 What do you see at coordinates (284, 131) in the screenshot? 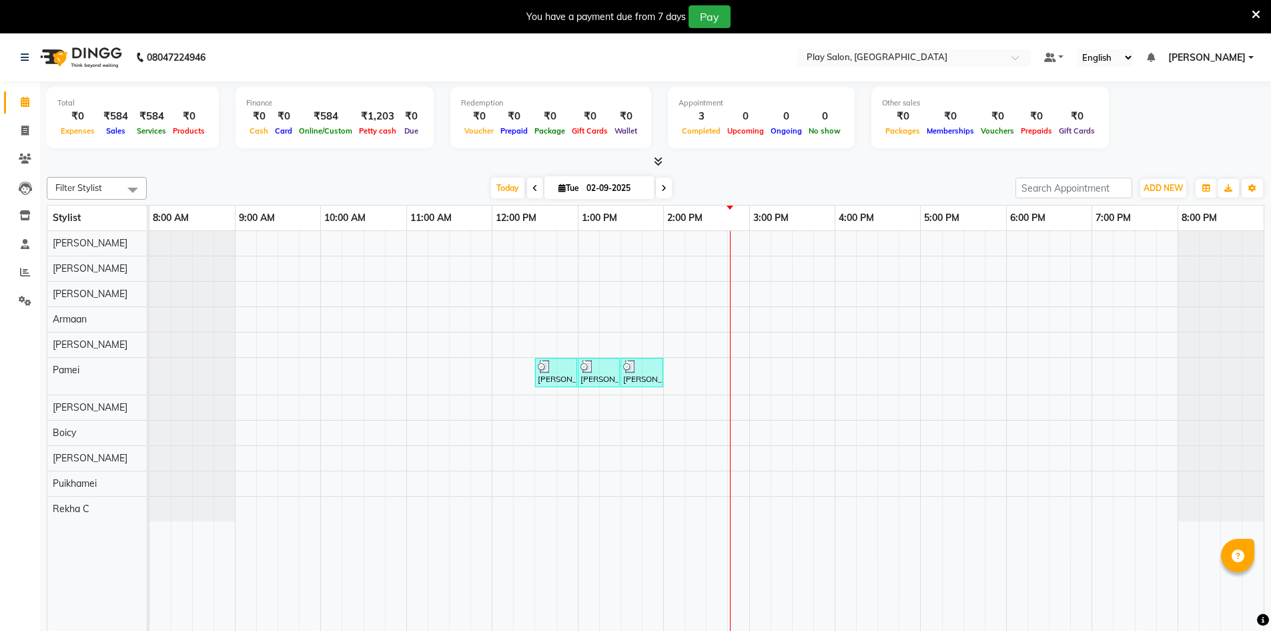
I see `span: Card` at bounding box center [284, 131].